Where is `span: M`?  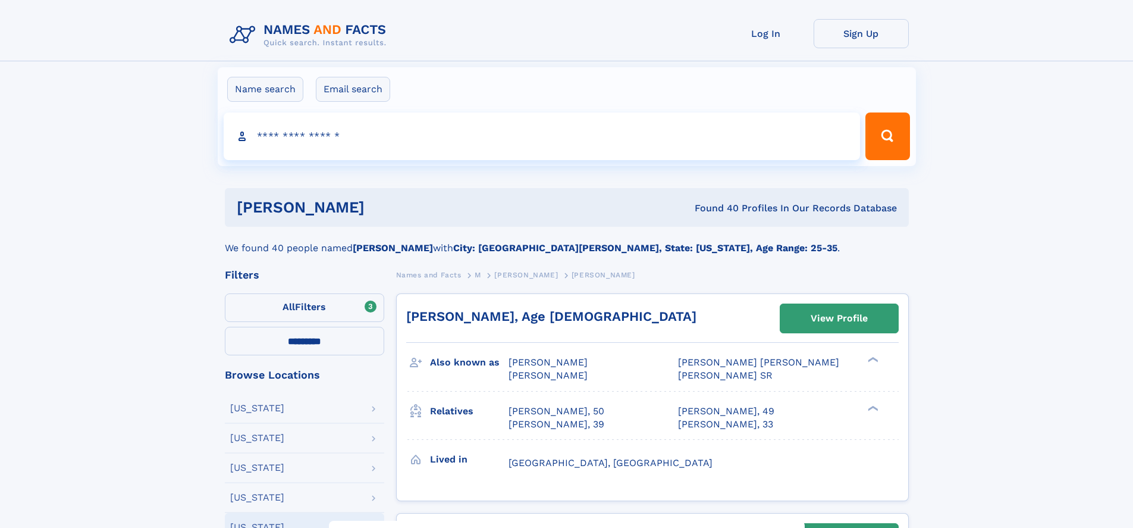 span: M is located at coordinates (478, 275).